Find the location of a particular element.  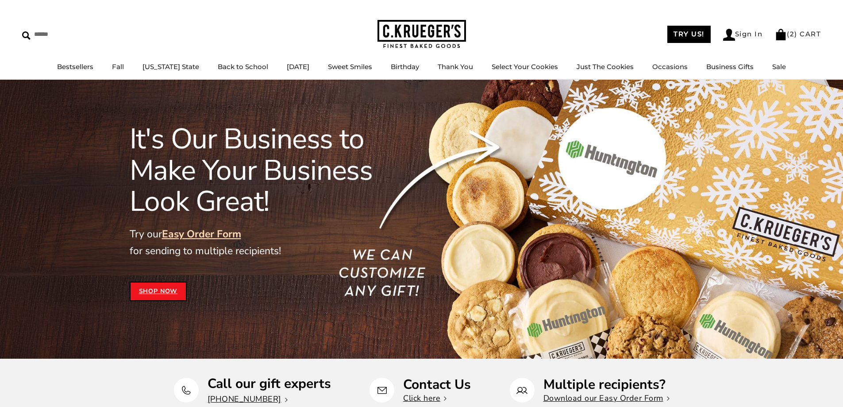

a: Easy Order Form is located at coordinates (201, 234).